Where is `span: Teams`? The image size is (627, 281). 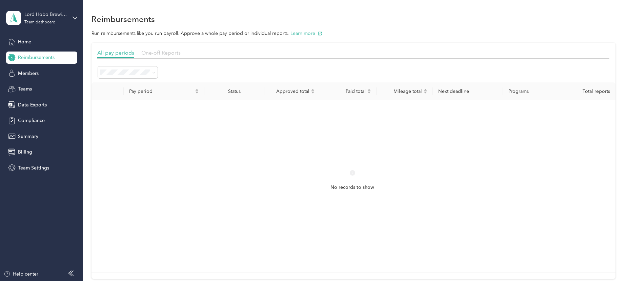 span: Teams is located at coordinates (25, 89).